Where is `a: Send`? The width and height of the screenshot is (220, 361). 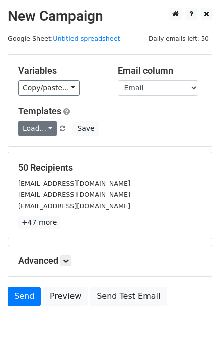
a: Send is located at coordinates (24, 296).